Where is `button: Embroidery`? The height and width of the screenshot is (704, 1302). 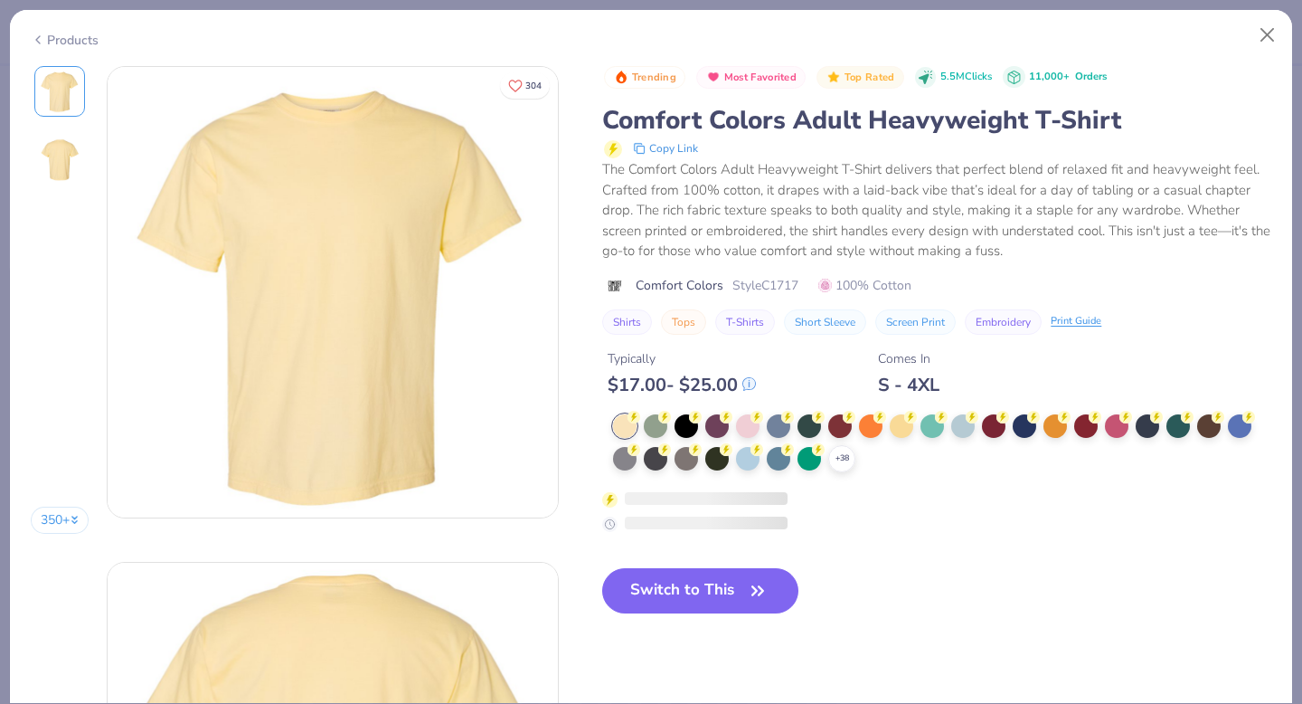
button: Embroidery is located at coordinates (1003, 322).